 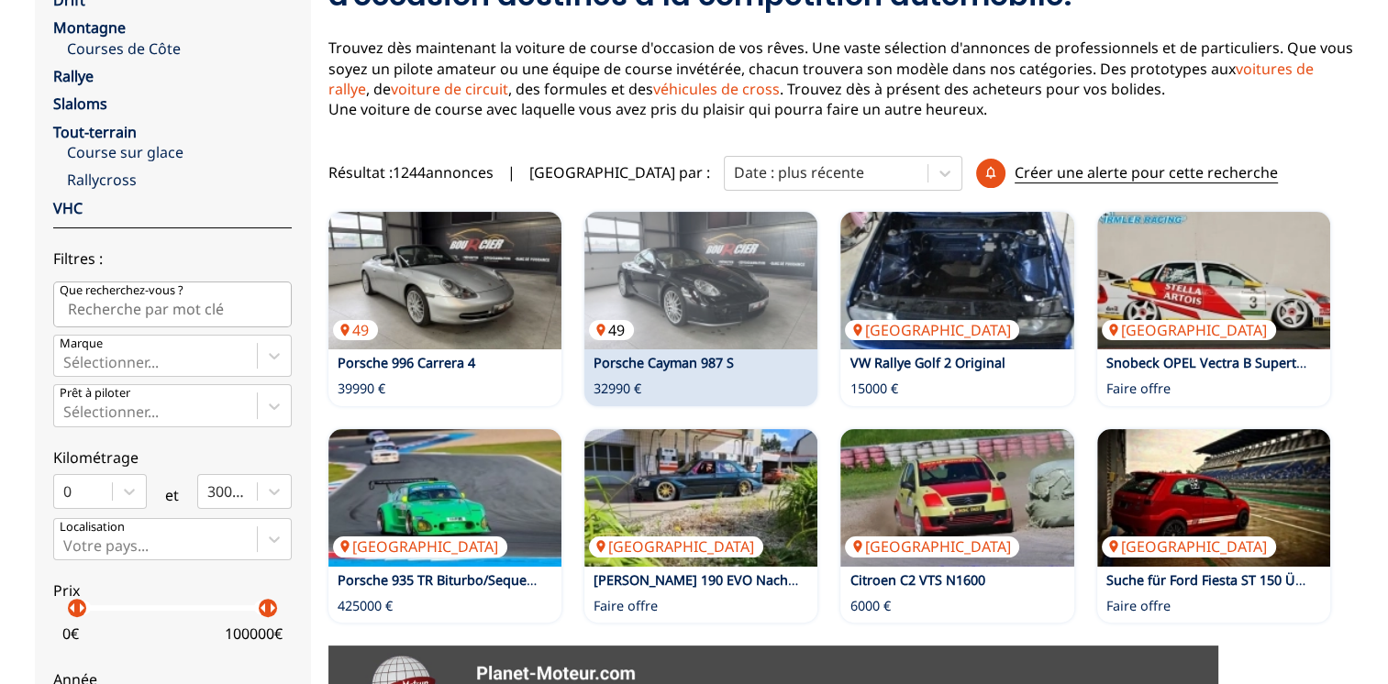 I want to click on p: Localisation, so click(x=92, y=527).